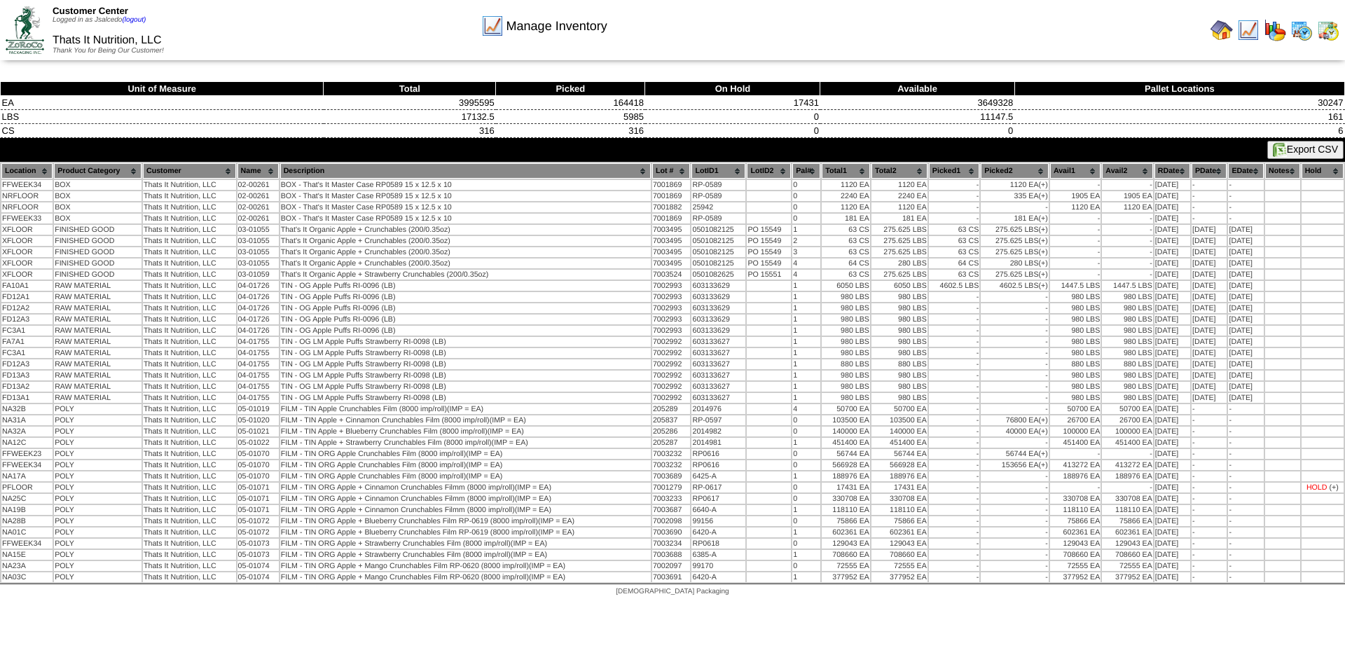 The width and height of the screenshot is (1345, 662). Describe the element at coordinates (1222, 30) in the screenshot. I see `img: home.gif` at that location.